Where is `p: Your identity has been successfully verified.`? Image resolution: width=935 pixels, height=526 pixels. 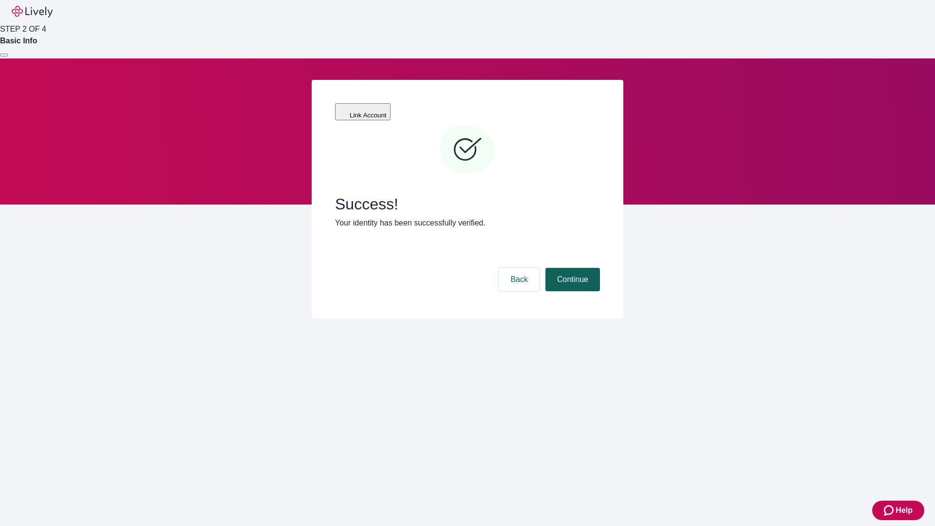
p: Your identity has been successfully verified. is located at coordinates (468, 223).